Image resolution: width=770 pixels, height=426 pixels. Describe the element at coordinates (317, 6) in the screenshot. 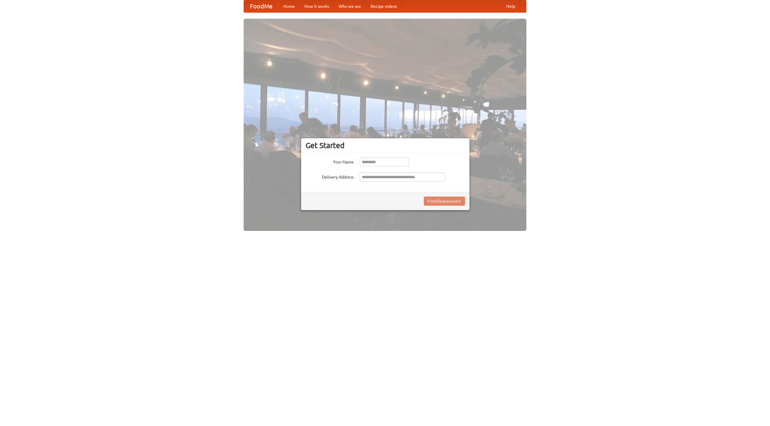

I see `a: How it works` at that location.